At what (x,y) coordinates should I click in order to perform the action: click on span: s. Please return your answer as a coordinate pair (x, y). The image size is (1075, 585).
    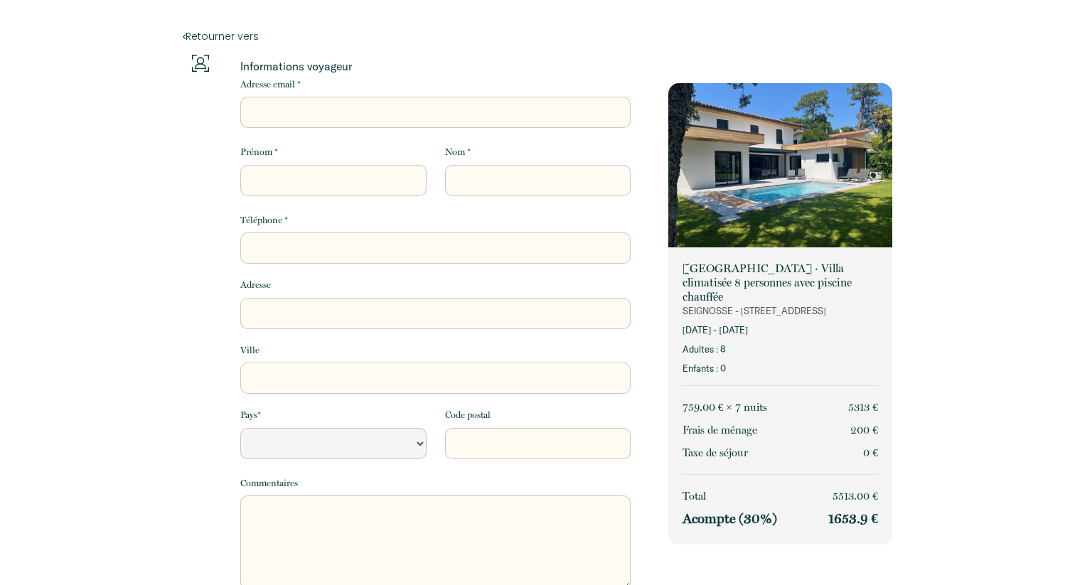
    Looking at the image, I should click on (765, 407).